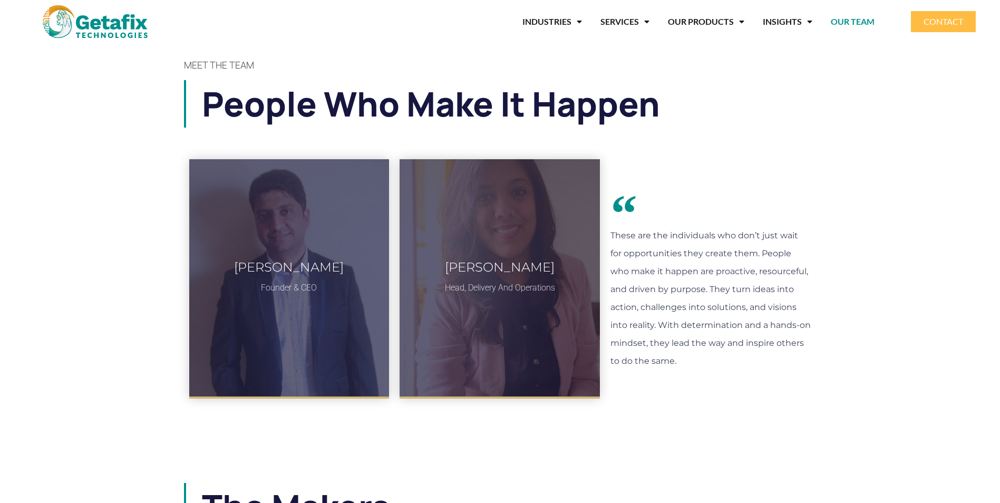 The height and width of the screenshot is (503, 1000). Describe the element at coordinates (95, 22) in the screenshot. I see `img: web and mobile application development company` at that location.